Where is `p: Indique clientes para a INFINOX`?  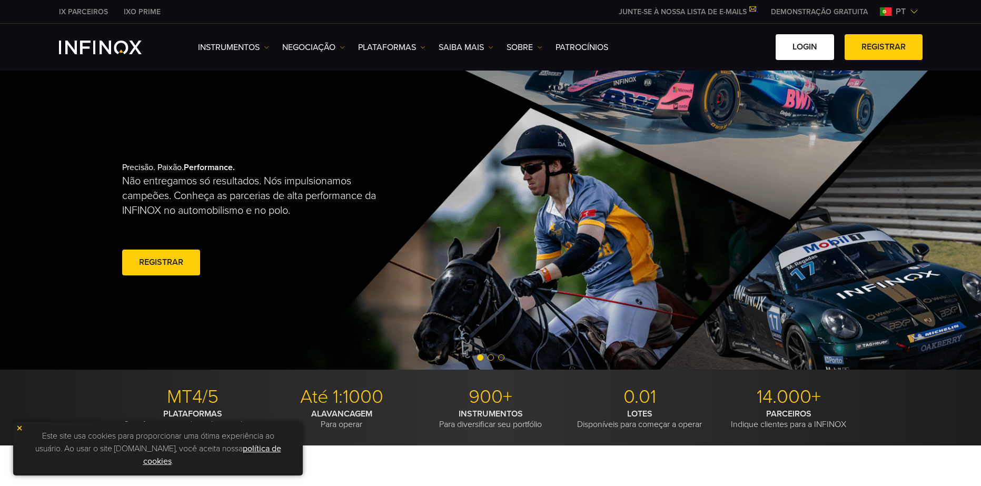 p: Indique clientes para a INFINOX is located at coordinates (788, 419).